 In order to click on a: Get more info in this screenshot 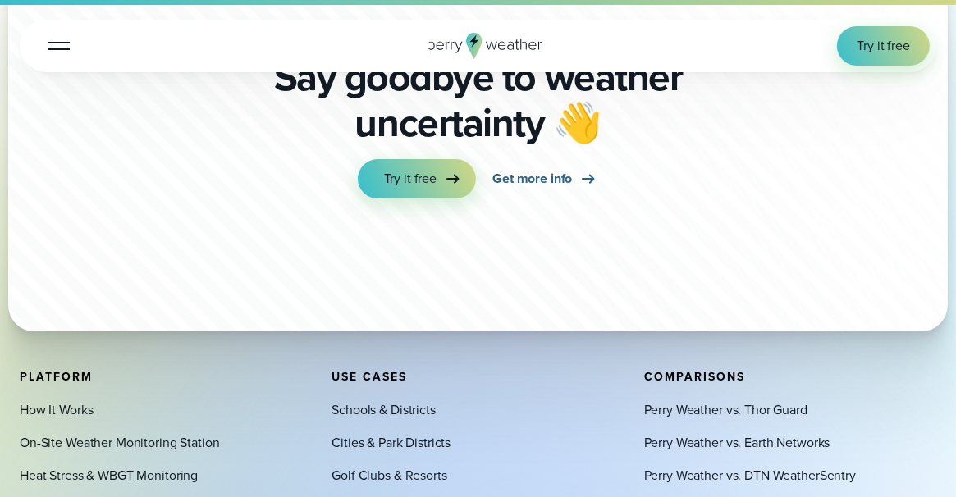, I will do `click(545, 179)`.